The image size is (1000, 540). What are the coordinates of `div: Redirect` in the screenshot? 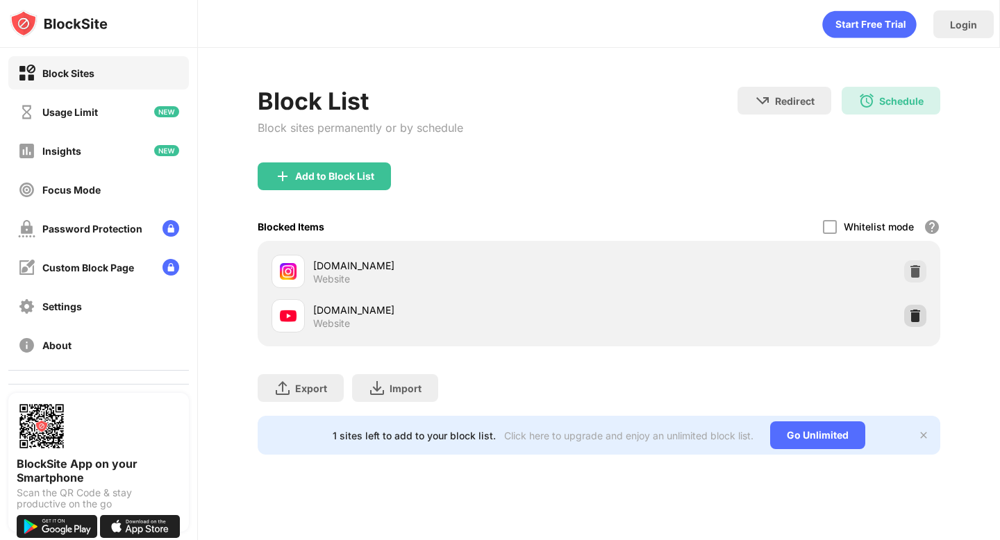 It's located at (794, 101).